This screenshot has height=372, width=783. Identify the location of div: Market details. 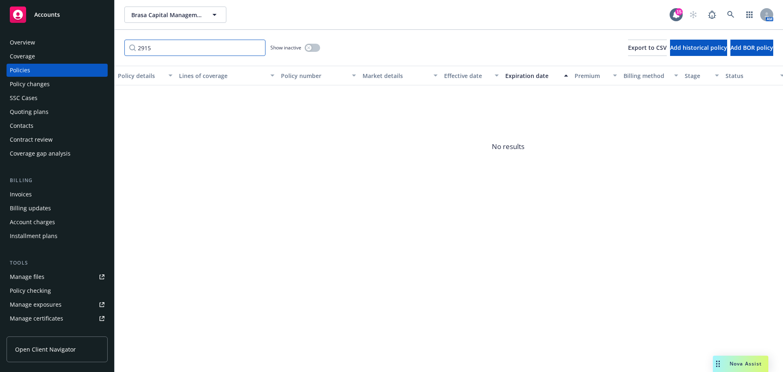
(396, 75).